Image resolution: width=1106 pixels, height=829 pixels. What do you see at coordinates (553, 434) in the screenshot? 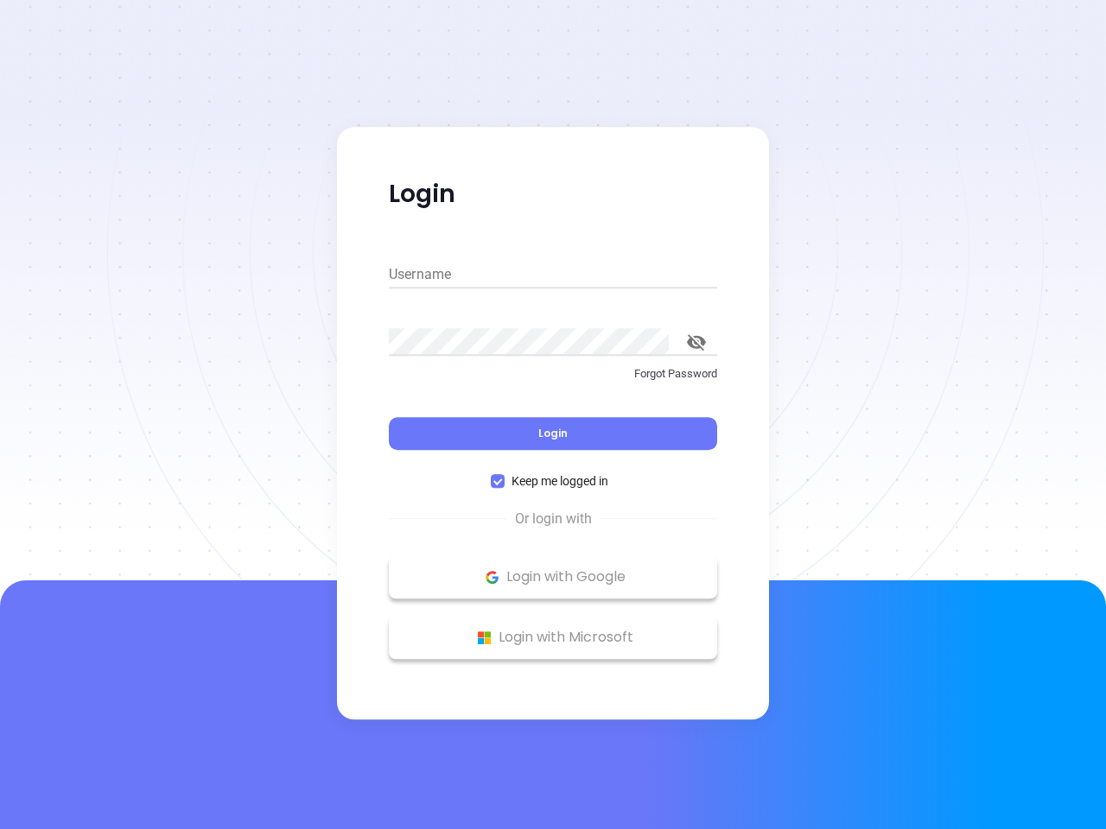
I see `button: Login` at bounding box center [553, 434].